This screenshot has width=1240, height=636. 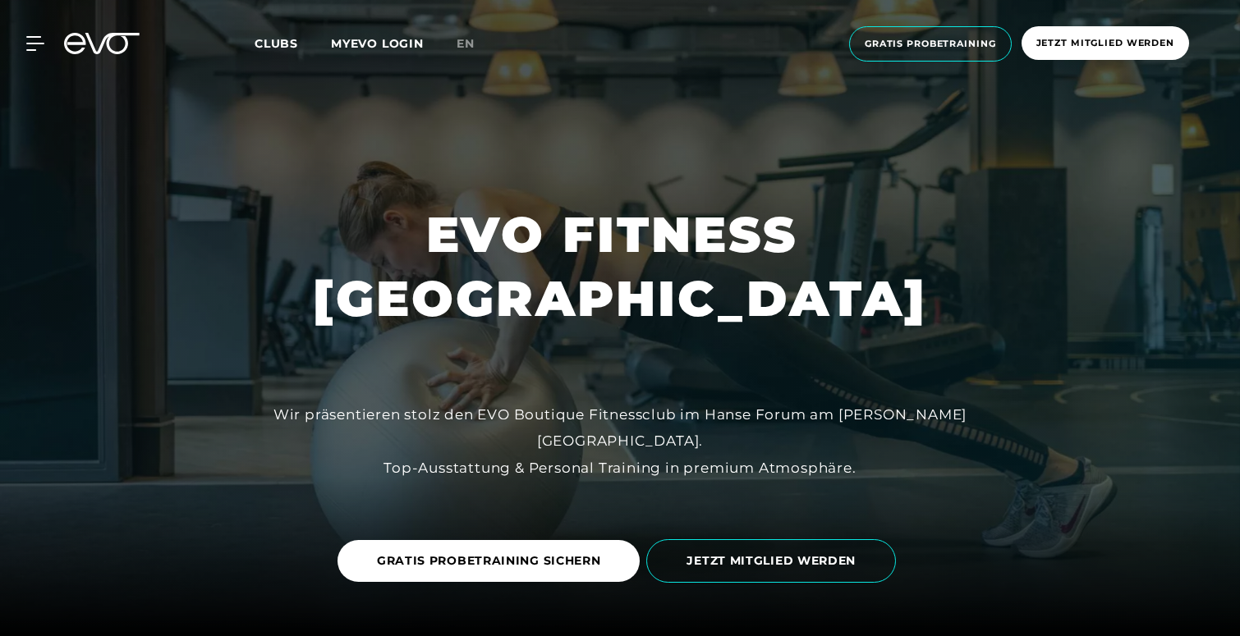 What do you see at coordinates (1105, 44) in the screenshot?
I see `a: Jetzt Mitglied werden` at bounding box center [1105, 44].